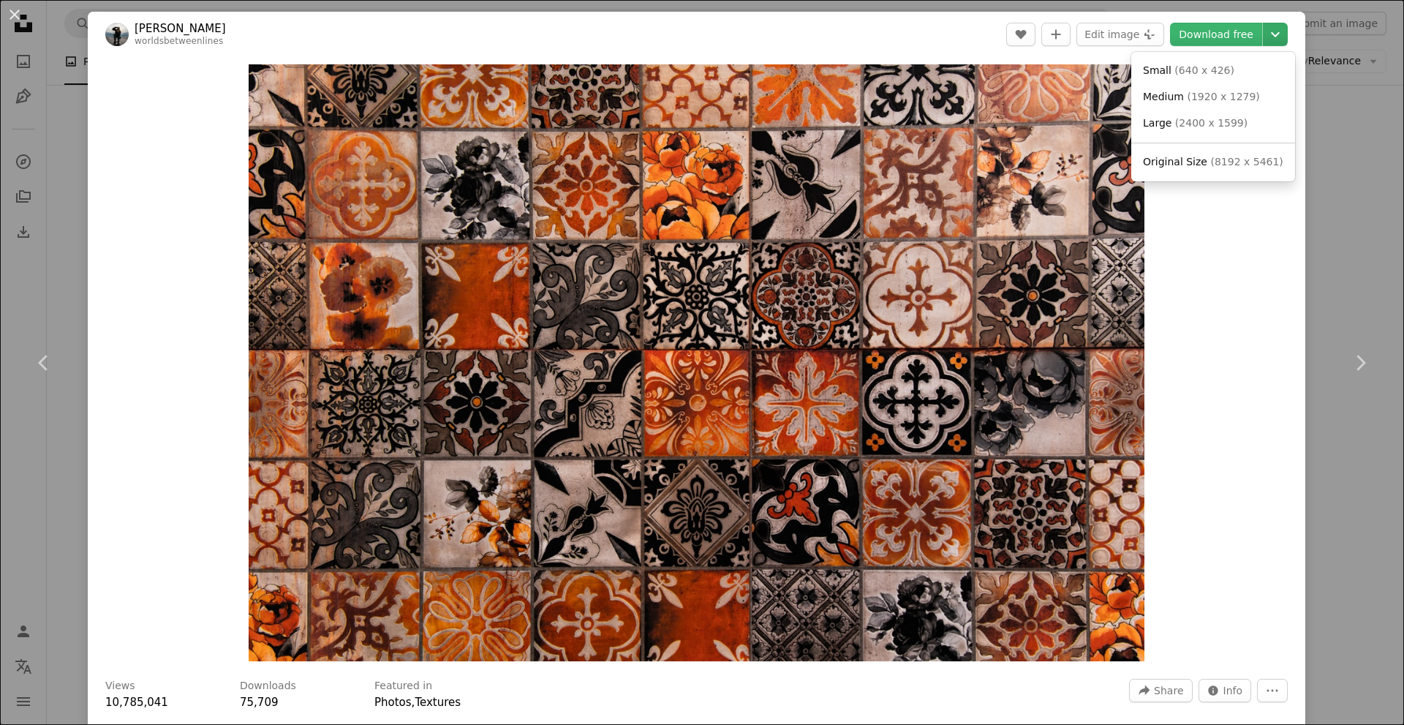 This screenshot has width=1404, height=725. I want to click on span: ( 8192 x 5461 ), so click(1246, 162).